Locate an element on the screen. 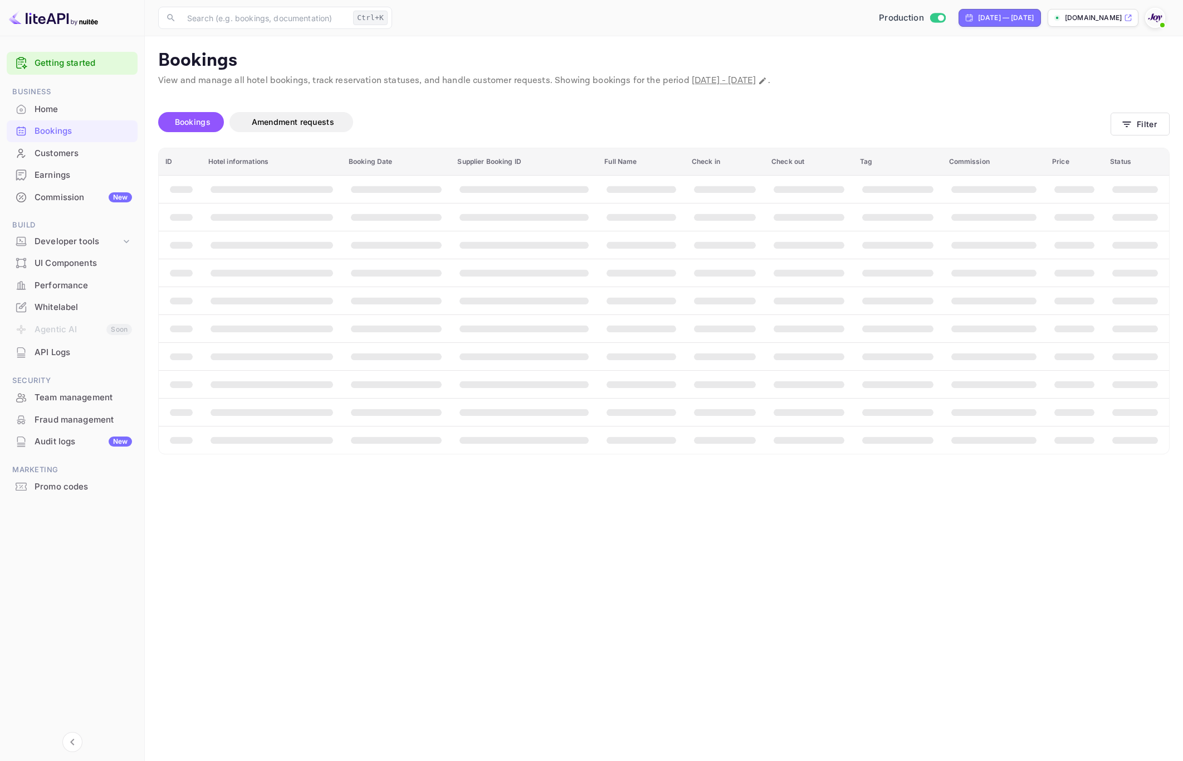 The height and width of the screenshot is (761, 1183). span: Marketing is located at coordinates (72, 470).